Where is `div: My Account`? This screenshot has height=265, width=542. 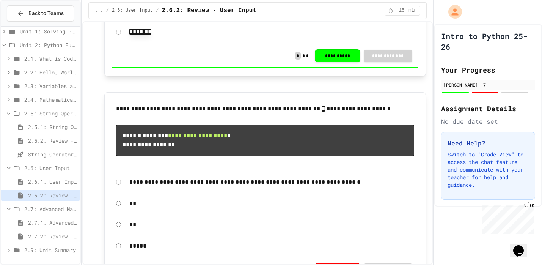
div: My Account is located at coordinates (452, 12).